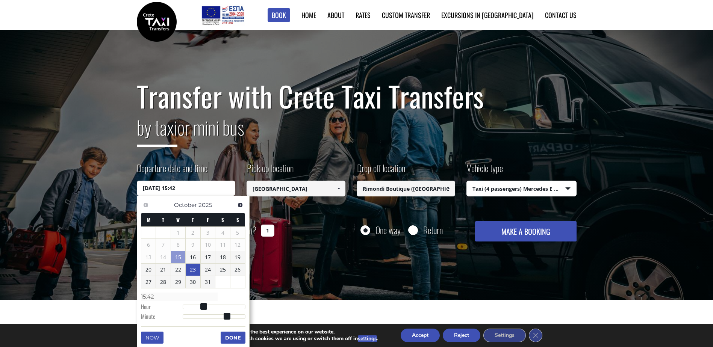 The image size is (713, 347). Describe the element at coordinates (163, 257) in the screenshot. I see `span: 14` at that location.